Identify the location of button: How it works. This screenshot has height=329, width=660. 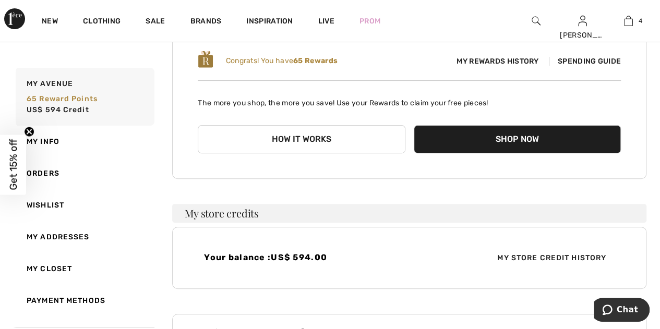
(301, 139).